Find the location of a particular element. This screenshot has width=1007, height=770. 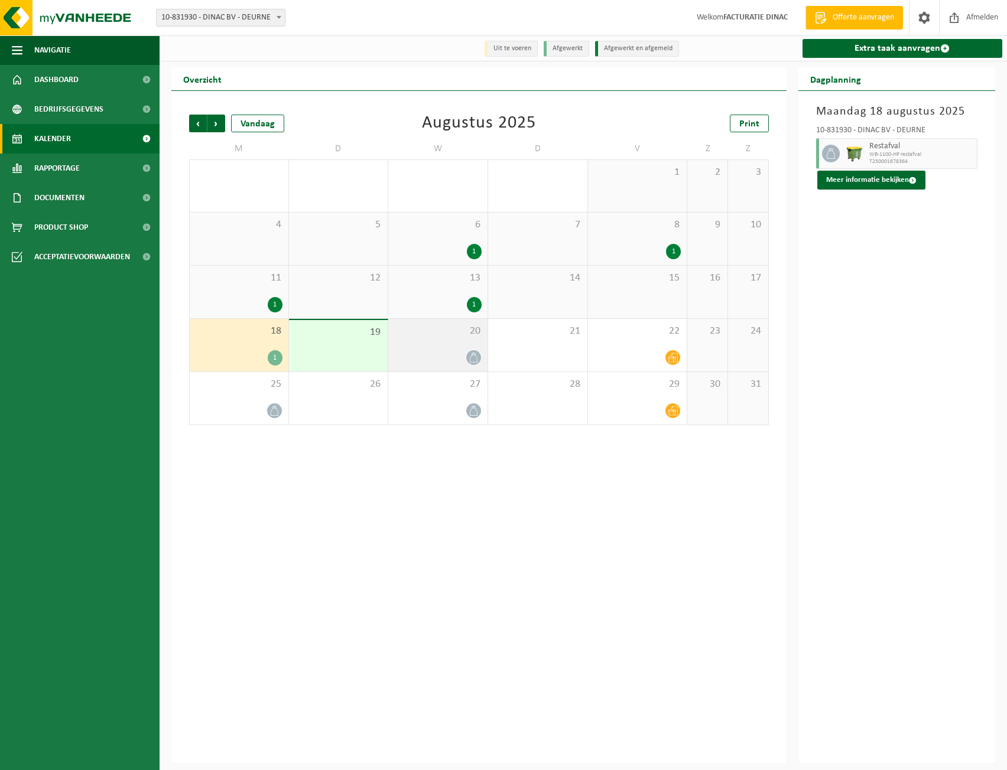

span: 4 is located at coordinates (239, 225).